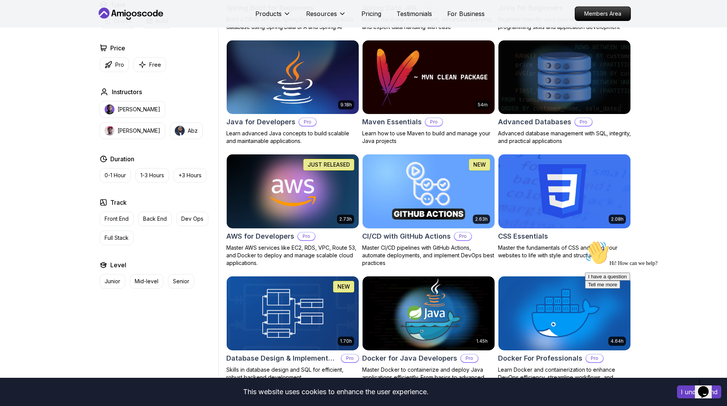  I want to click on h2: Price, so click(117, 48).